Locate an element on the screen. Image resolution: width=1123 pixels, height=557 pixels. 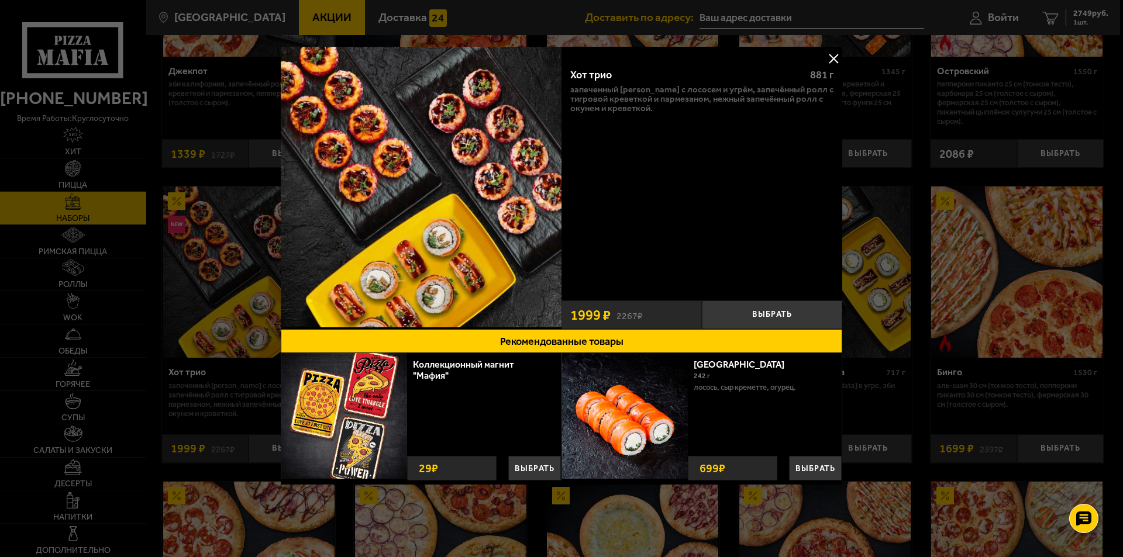
a: Хот трио is located at coordinates (421, 188).